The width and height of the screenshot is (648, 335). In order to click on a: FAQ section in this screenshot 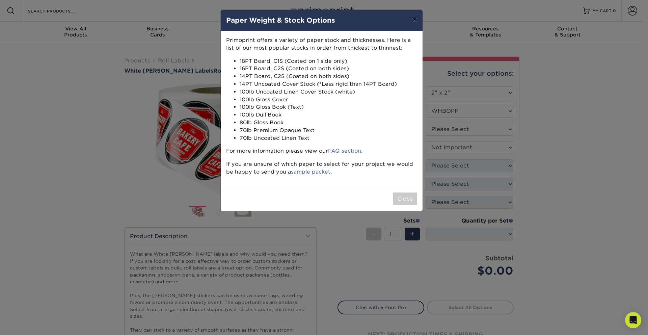, I will do `click(344, 150)`.